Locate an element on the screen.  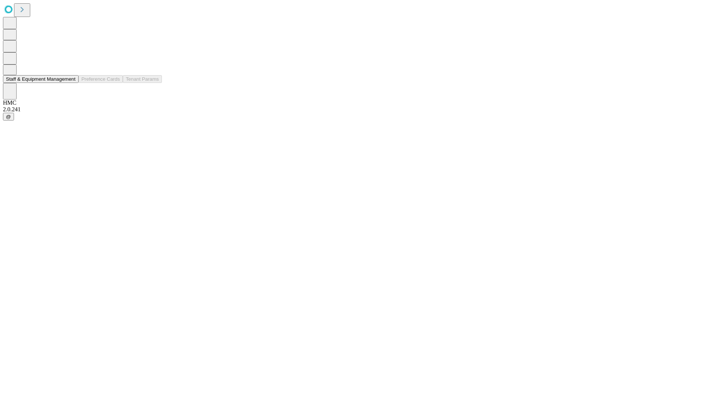
div: HMC is located at coordinates (354, 103).